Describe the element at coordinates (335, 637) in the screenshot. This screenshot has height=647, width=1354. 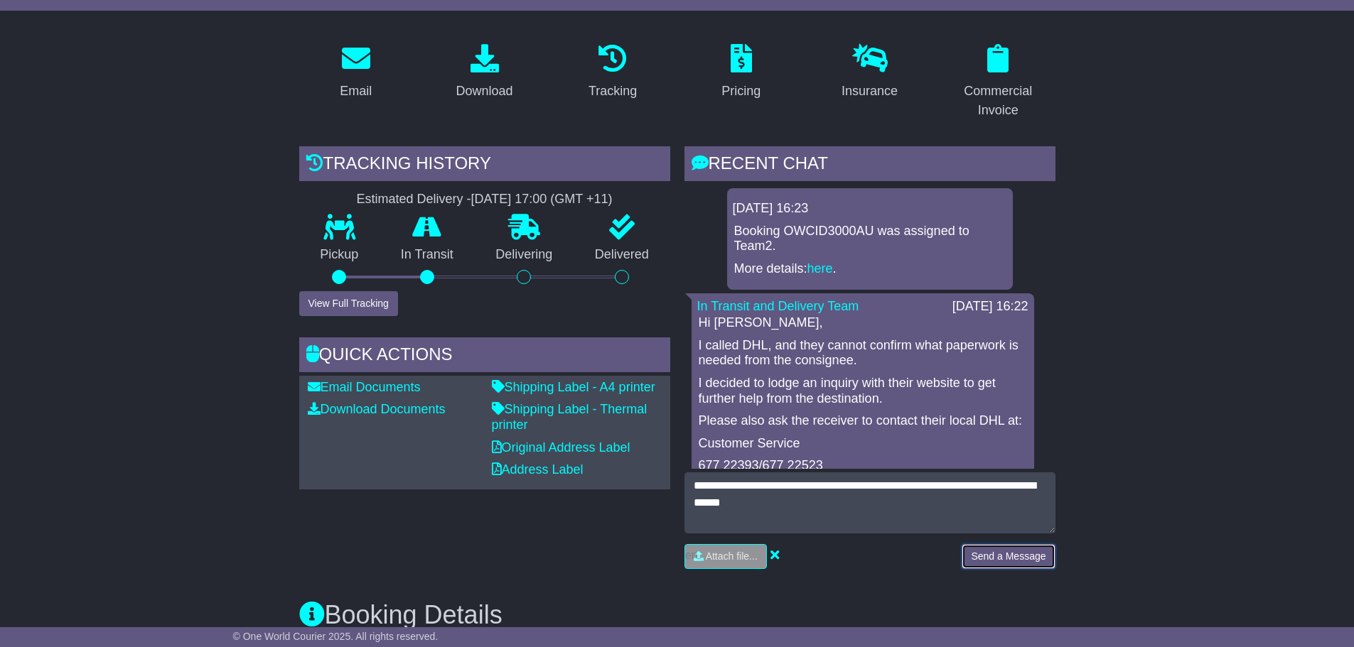
I see `span: © One World Courier 2025. All rights reserved.` at that location.